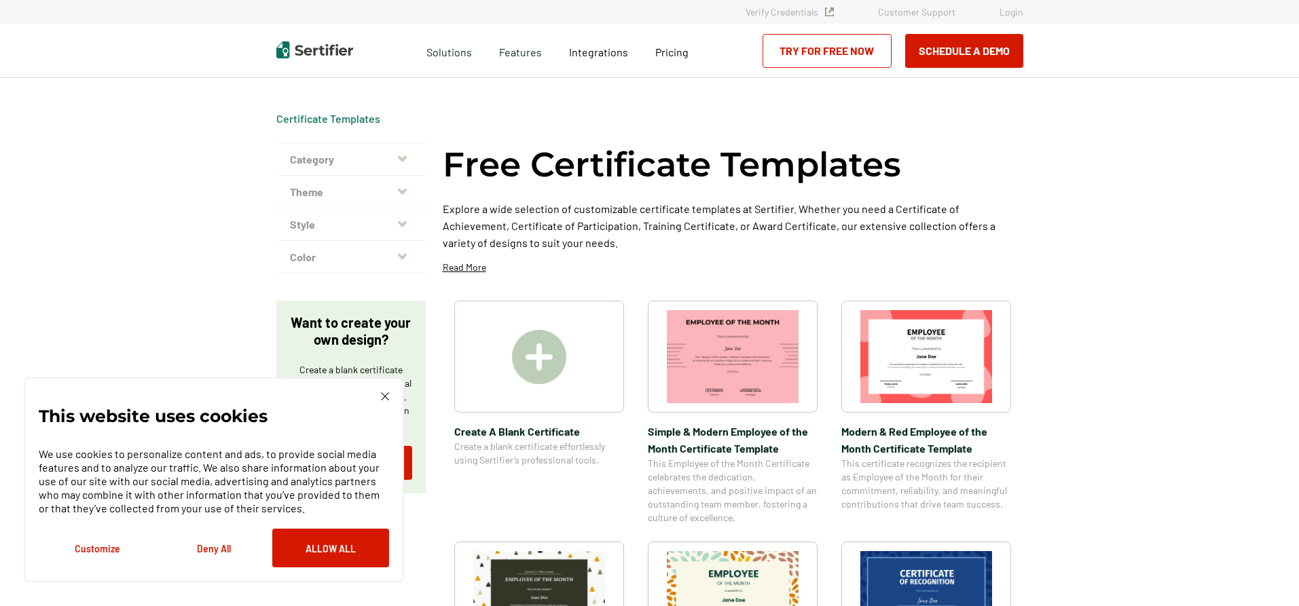 This screenshot has width=1299, height=606. I want to click on p: Create a blank certificate with Sertifier for professional presentations, credentials, and custom..., so click(351, 397).